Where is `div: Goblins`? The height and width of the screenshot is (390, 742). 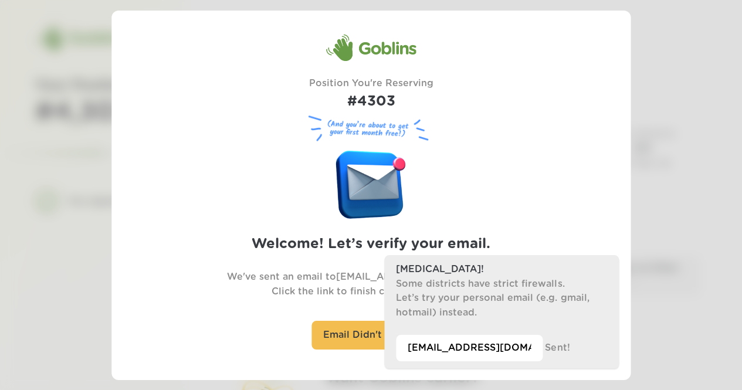 div: Goblins is located at coordinates (371, 48).